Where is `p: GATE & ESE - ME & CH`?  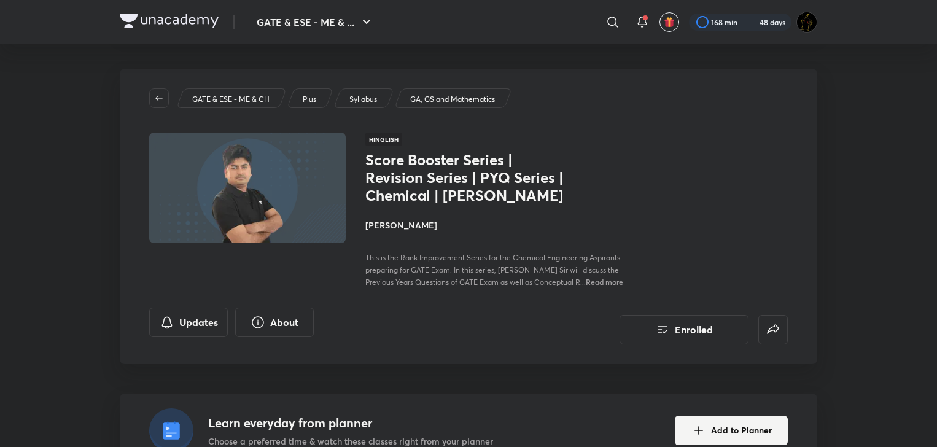 p: GATE & ESE - ME & CH is located at coordinates (231, 100).